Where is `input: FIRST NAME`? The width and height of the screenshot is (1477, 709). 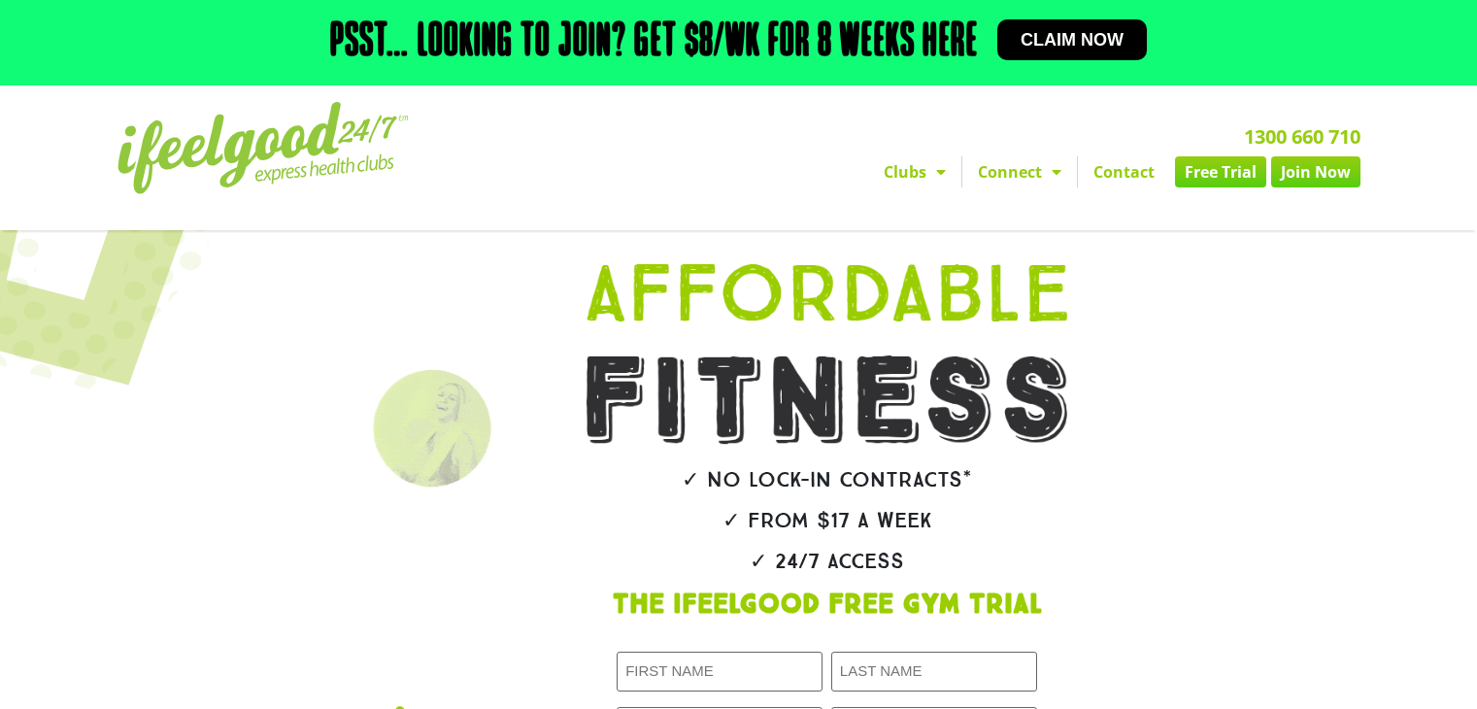 input: FIRST NAME is located at coordinates (720, 671).